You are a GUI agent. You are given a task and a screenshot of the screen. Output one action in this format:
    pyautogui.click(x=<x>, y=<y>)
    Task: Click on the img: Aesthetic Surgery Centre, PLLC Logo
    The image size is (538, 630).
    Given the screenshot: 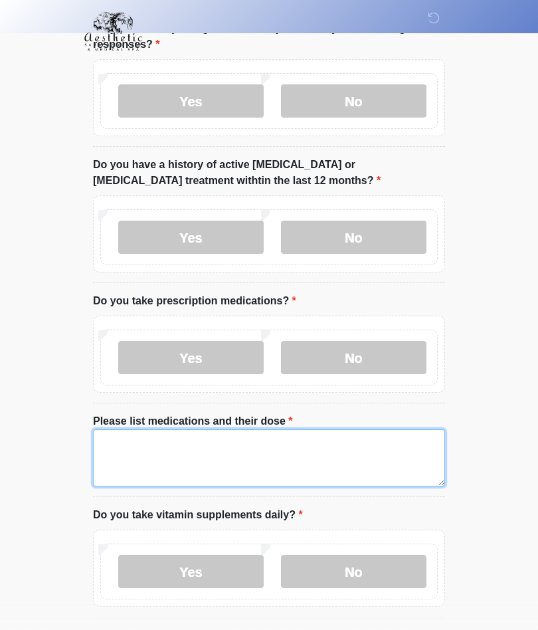 What is the action you would take?
    pyautogui.click(x=113, y=31)
    